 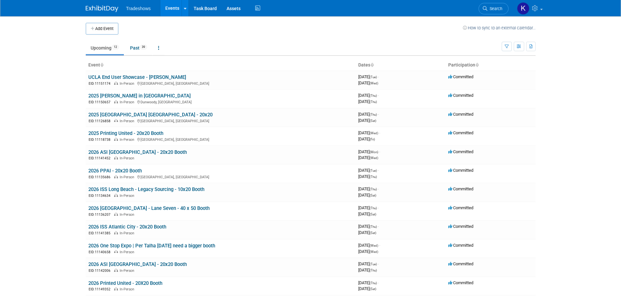 What do you see at coordinates (101, 83) in the screenshot?
I see `span: EID: 11151174` at bounding box center [101, 83].